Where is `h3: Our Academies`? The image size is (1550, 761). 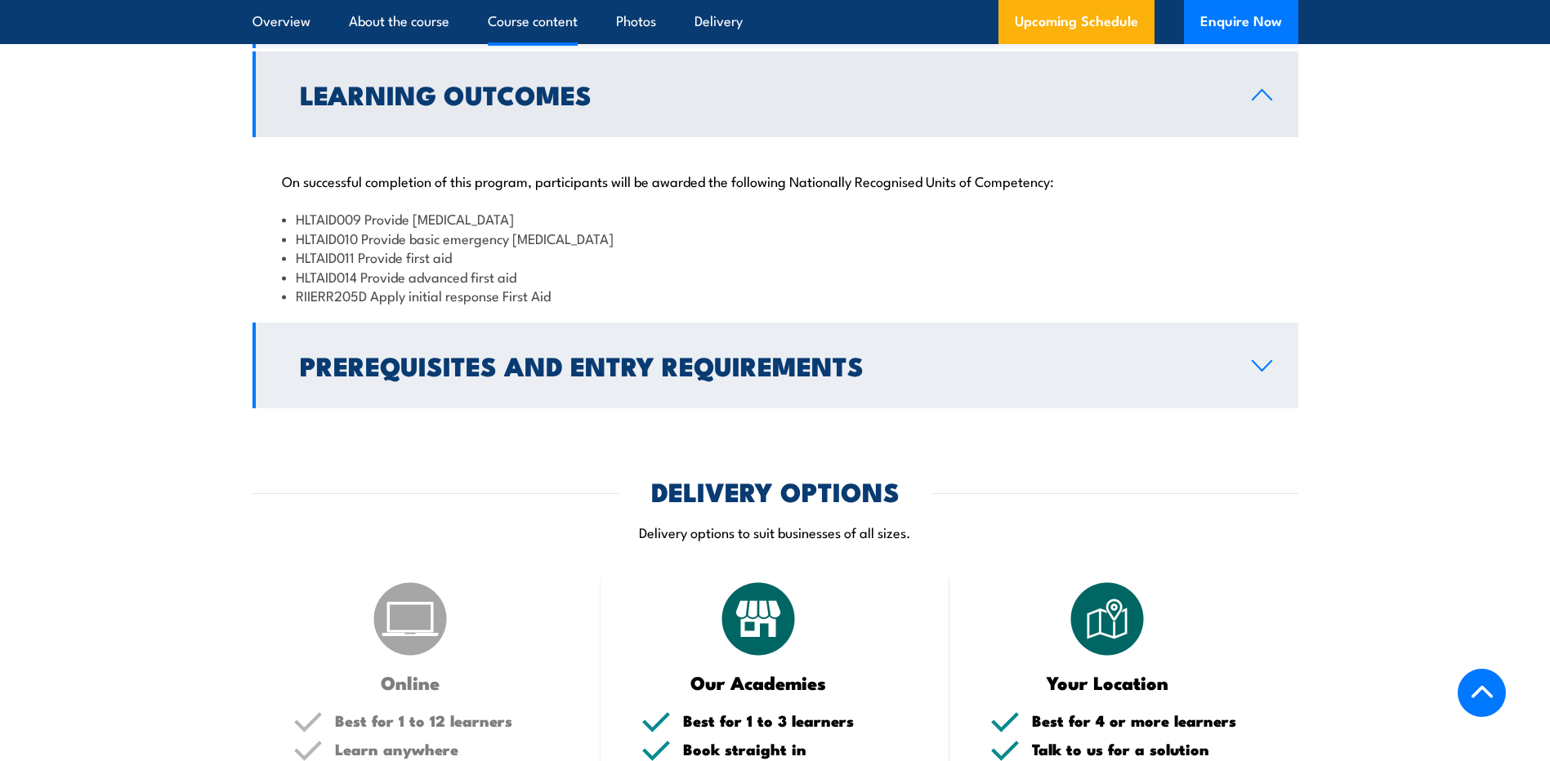 h3: Our Academies is located at coordinates (758, 682).